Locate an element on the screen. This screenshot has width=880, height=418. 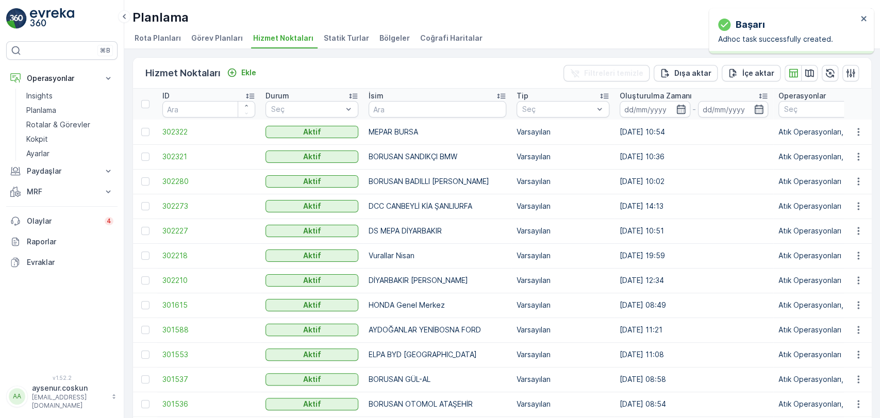
button: Operasyonlar is located at coordinates (62, 78).